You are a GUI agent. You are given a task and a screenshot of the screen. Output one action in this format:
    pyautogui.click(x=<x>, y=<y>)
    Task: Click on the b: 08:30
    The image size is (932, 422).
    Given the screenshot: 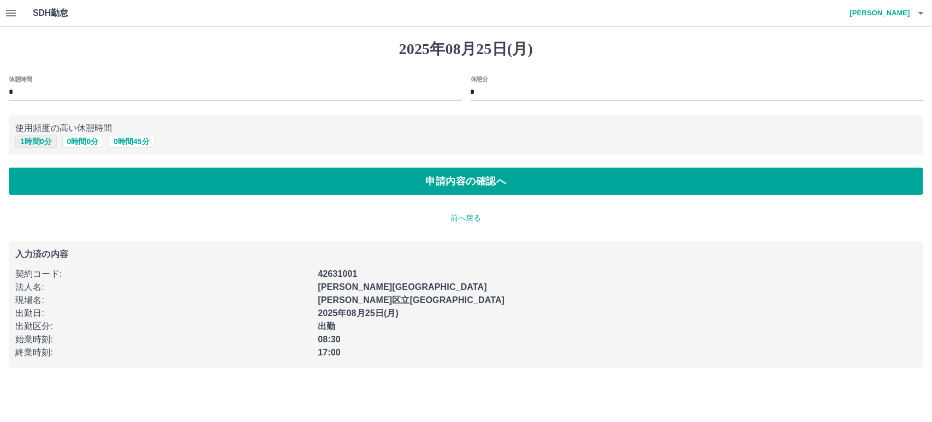 What is the action you would take?
    pyautogui.click(x=329, y=339)
    